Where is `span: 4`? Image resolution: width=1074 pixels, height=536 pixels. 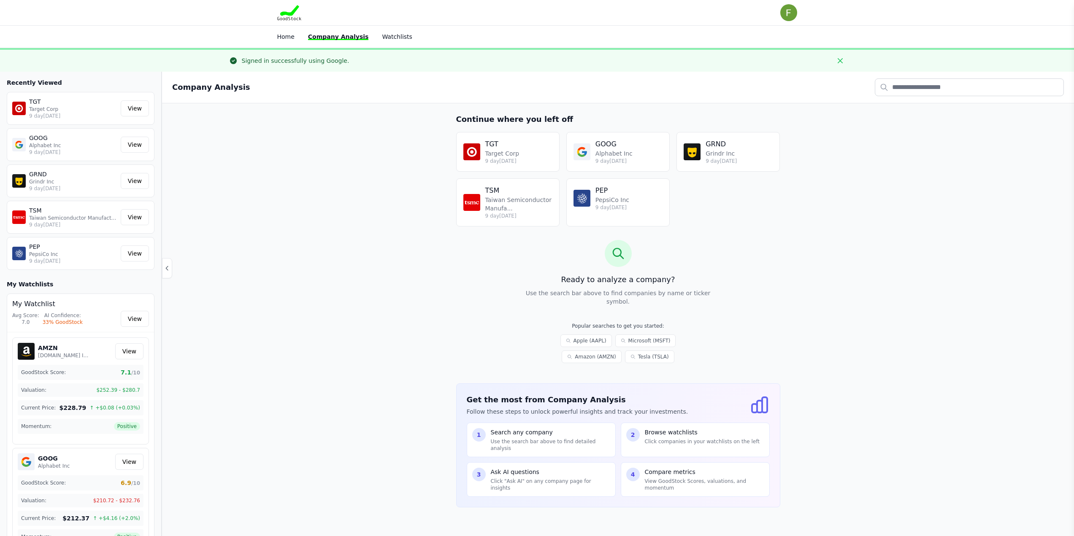 span: 4 is located at coordinates (633, 475).